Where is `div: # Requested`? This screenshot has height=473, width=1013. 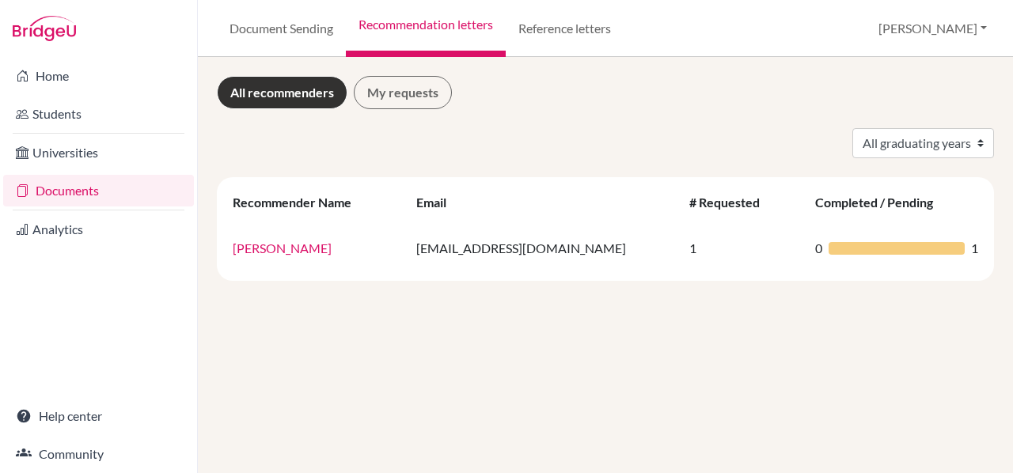 div: # Requested is located at coordinates (732, 202).